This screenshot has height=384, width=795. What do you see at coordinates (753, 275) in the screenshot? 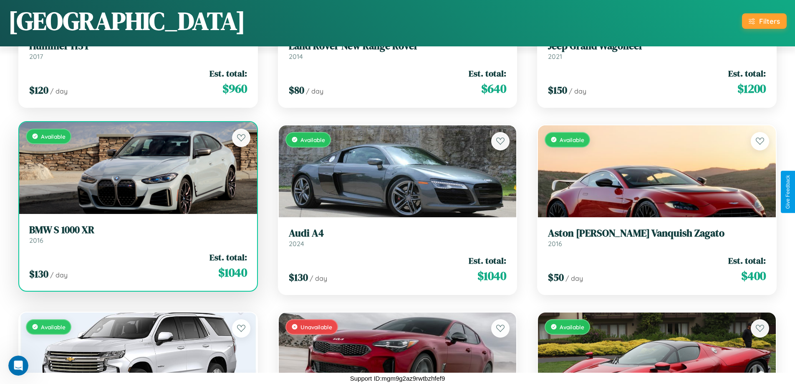
I see `span: $ 400` at bounding box center [753, 275].